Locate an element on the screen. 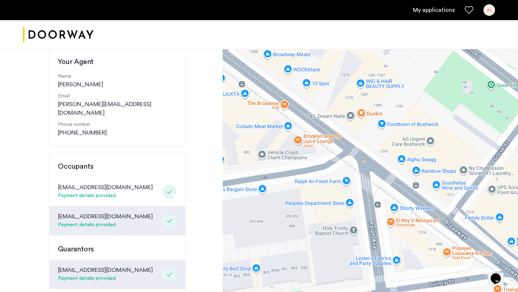 The height and width of the screenshot is (292, 518). p: Phone number is located at coordinates (117, 124).